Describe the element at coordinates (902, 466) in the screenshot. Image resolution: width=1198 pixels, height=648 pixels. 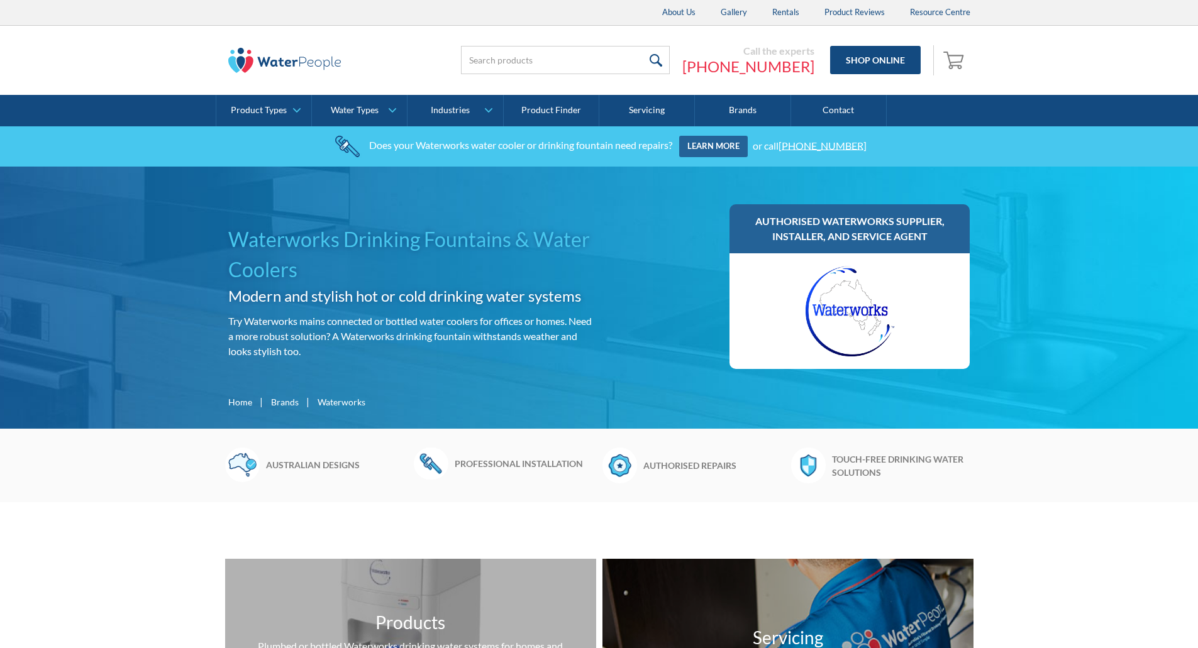
I see `h6: Touch-free drinking water solutions` at that location.